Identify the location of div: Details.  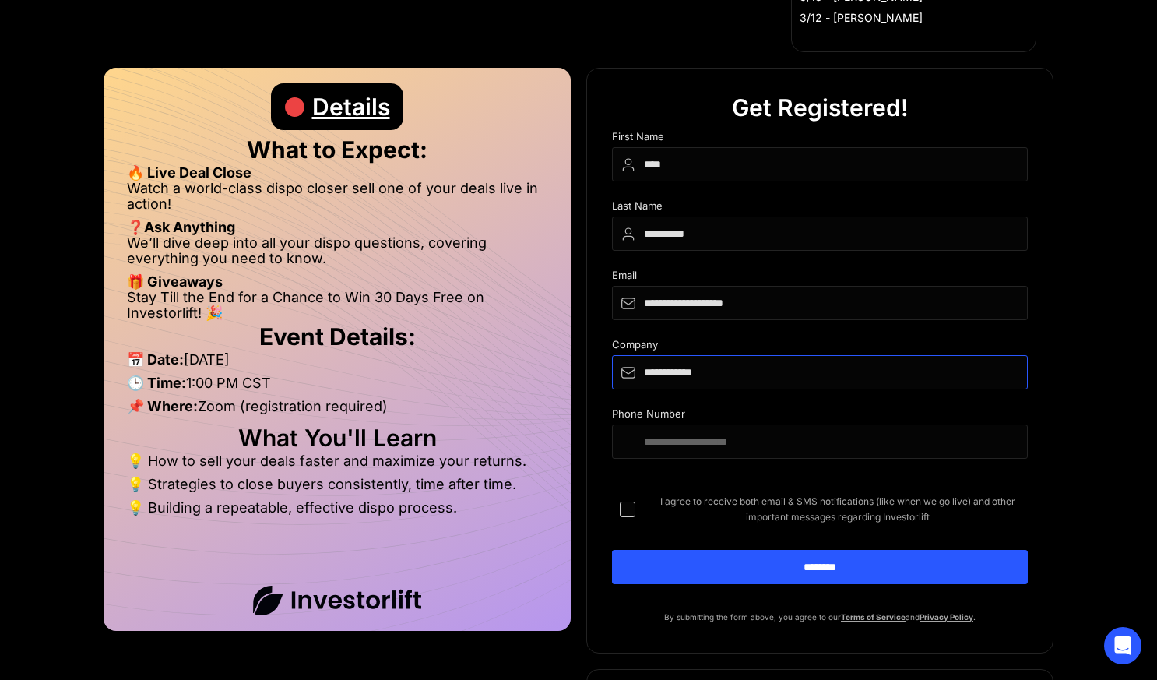
(351, 107).